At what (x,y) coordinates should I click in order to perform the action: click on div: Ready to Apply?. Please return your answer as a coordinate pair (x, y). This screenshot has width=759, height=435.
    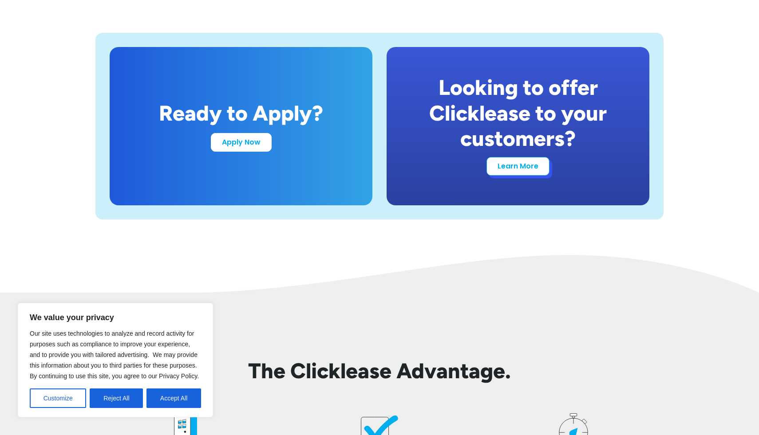
    Looking at the image, I should click on (241, 114).